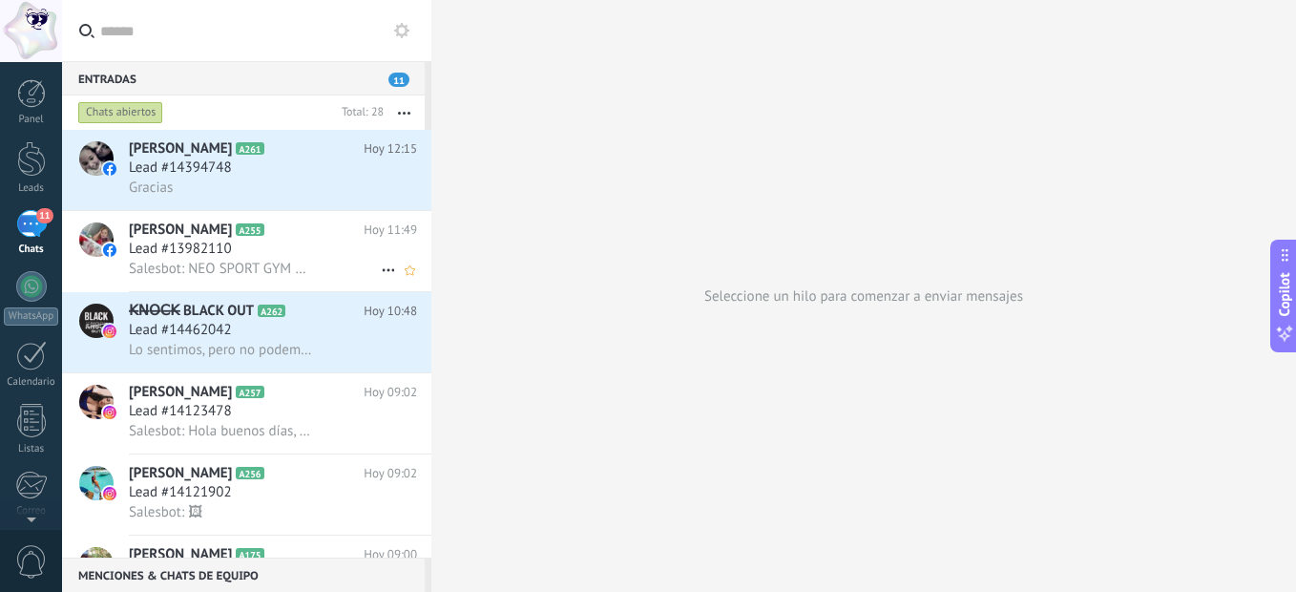  Describe the element at coordinates (249, 473) in the screenshot. I see `span: A256` at that location.